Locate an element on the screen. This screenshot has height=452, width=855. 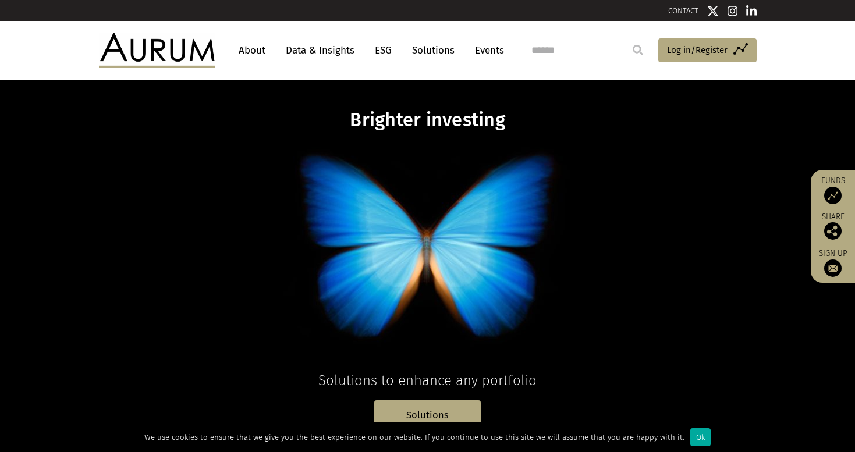
img: Sign up to our newsletter is located at coordinates (833, 268).